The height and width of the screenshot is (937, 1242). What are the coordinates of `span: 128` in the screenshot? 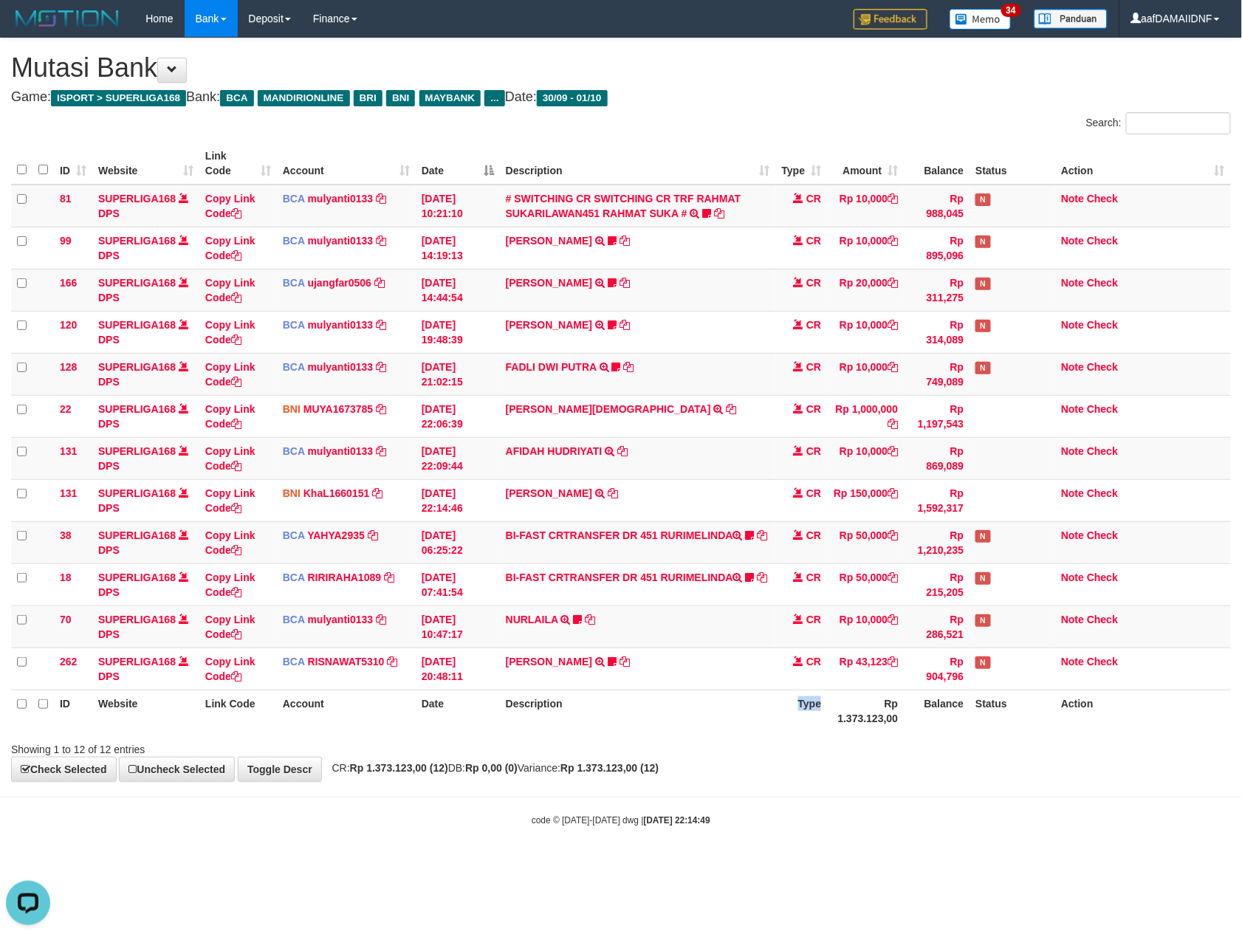 It's located at (68, 367).